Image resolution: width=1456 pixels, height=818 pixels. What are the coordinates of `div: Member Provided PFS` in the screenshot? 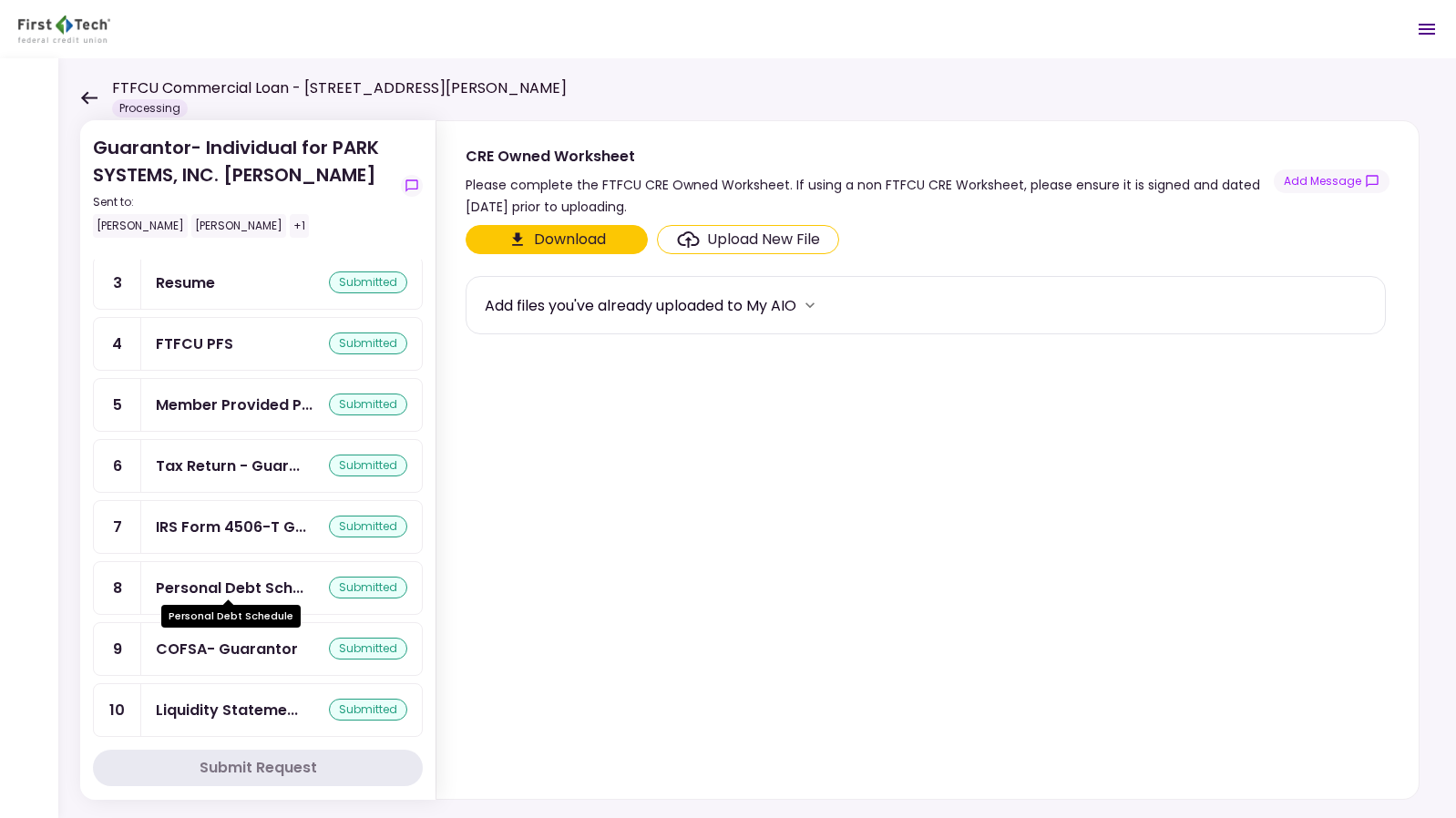 It's located at (234, 405).